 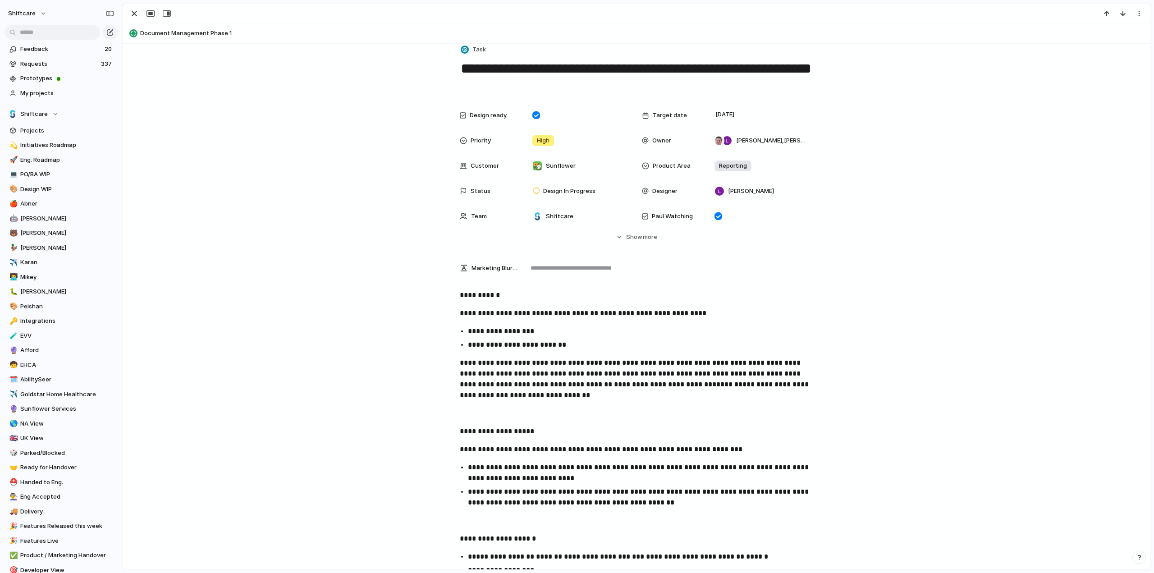 I want to click on a: 🎉Features Released this week, so click(x=61, y=526).